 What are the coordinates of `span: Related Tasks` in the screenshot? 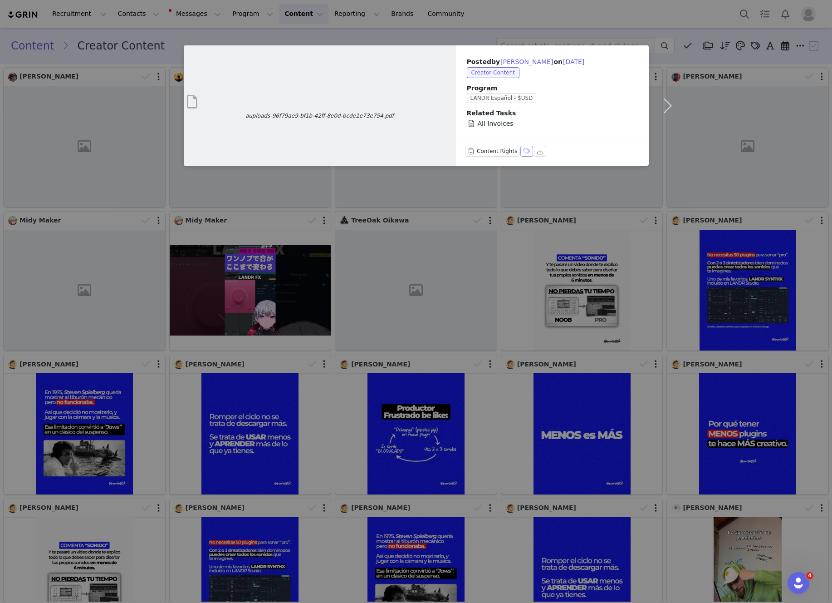 It's located at (491, 113).